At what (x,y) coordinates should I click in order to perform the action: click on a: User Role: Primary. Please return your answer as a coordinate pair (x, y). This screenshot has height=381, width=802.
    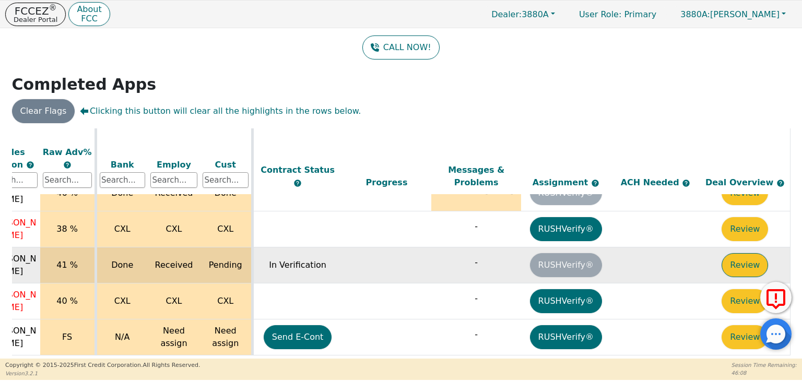
    Looking at the image, I should click on (618, 14).